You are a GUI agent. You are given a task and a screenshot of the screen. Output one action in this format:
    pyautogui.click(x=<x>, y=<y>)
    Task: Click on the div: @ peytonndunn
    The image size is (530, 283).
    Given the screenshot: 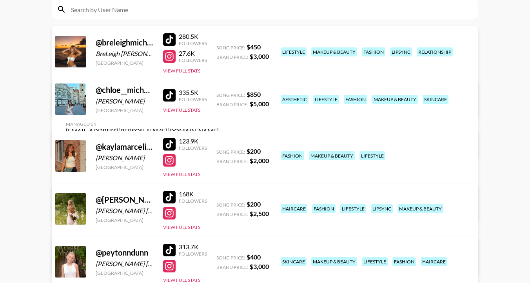 What is the action you would take?
    pyautogui.click(x=125, y=252)
    